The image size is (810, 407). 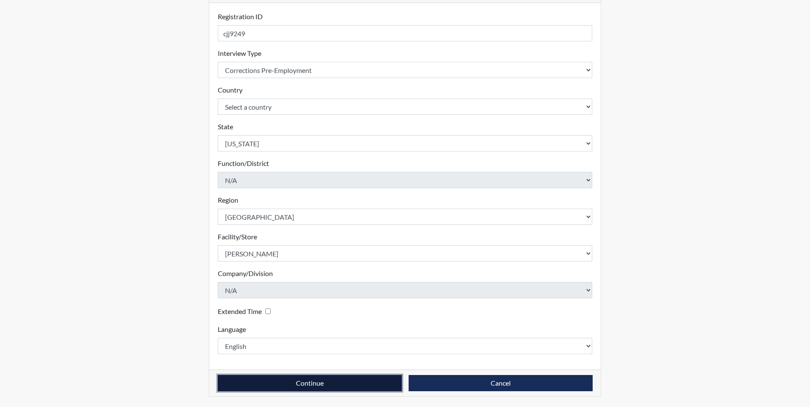 What do you see at coordinates (500, 383) in the screenshot?
I see `button: Cancel` at bounding box center [500, 383].